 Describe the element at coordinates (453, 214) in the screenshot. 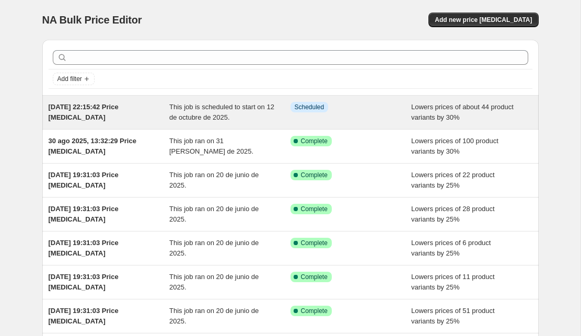

I see `span: Lowers prices of 28 product variants by 25%` at that location.